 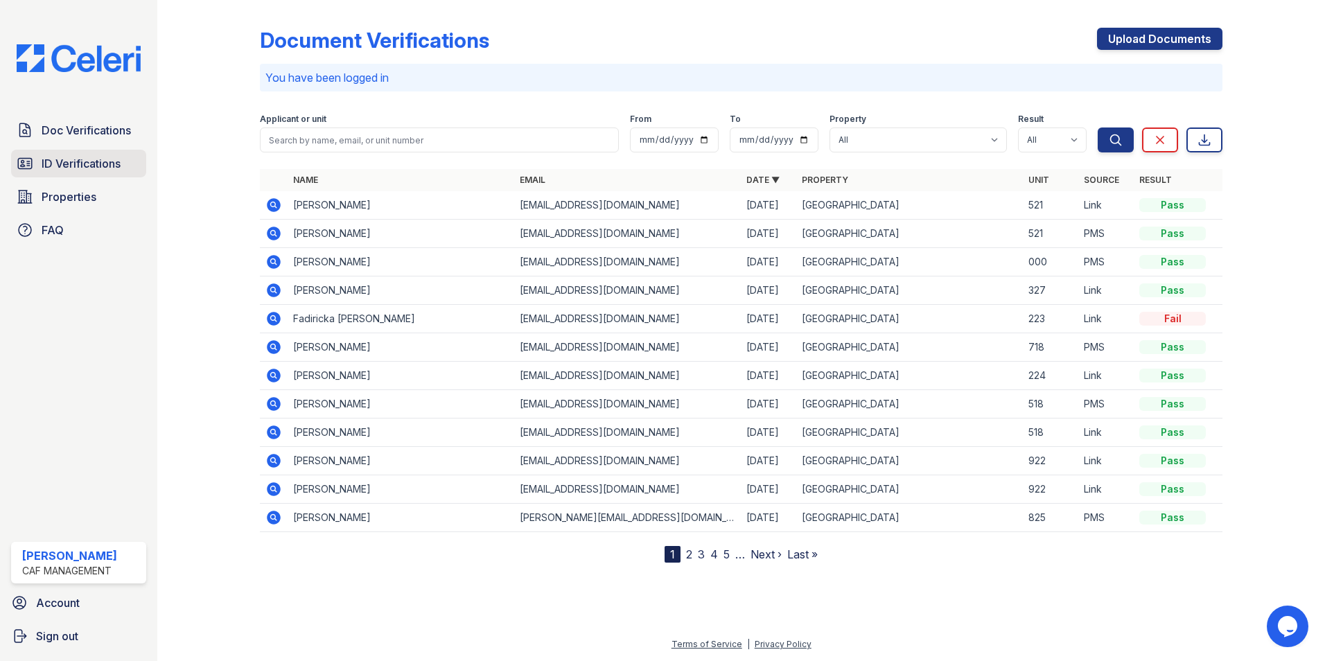 I want to click on a: Email, so click(x=532, y=179).